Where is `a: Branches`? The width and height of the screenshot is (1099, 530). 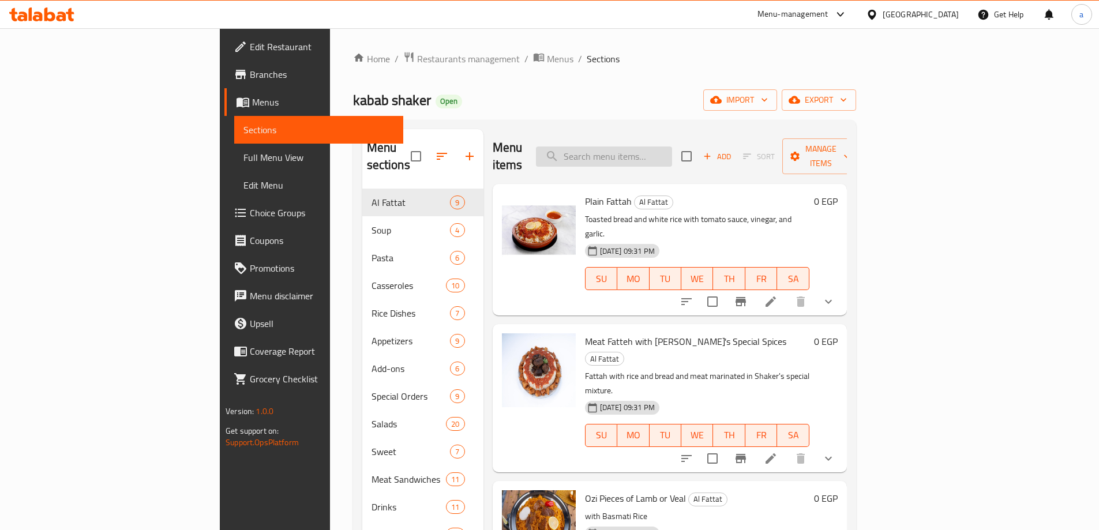 a: Branches is located at coordinates (314, 74).